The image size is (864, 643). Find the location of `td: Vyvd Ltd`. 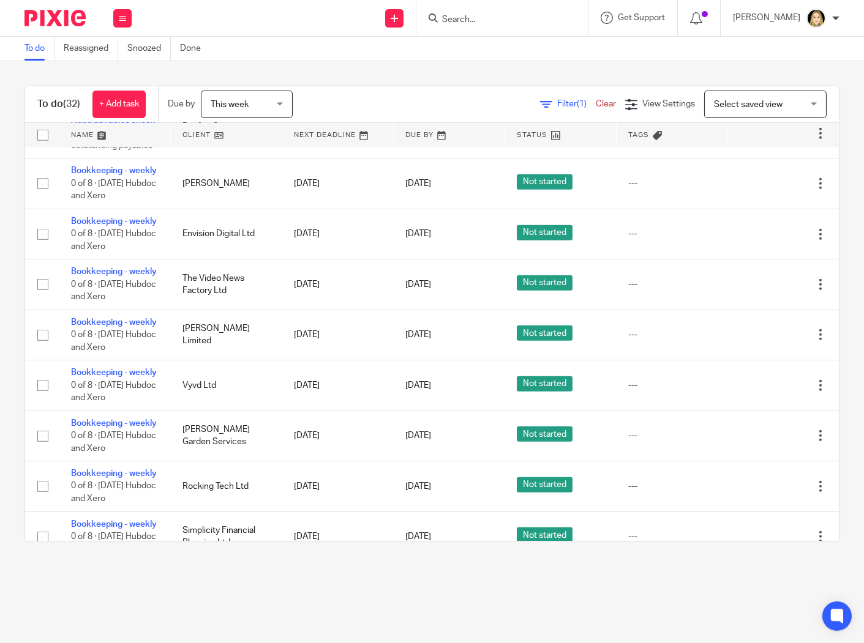

td: Vyvd Ltd is located at coordinates (226, 386).